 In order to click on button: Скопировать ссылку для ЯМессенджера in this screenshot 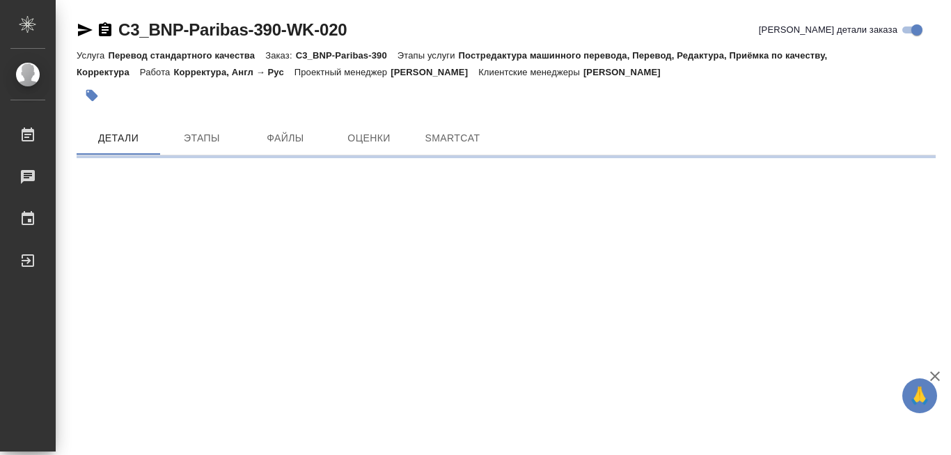, I will do `click(85, 30)`.